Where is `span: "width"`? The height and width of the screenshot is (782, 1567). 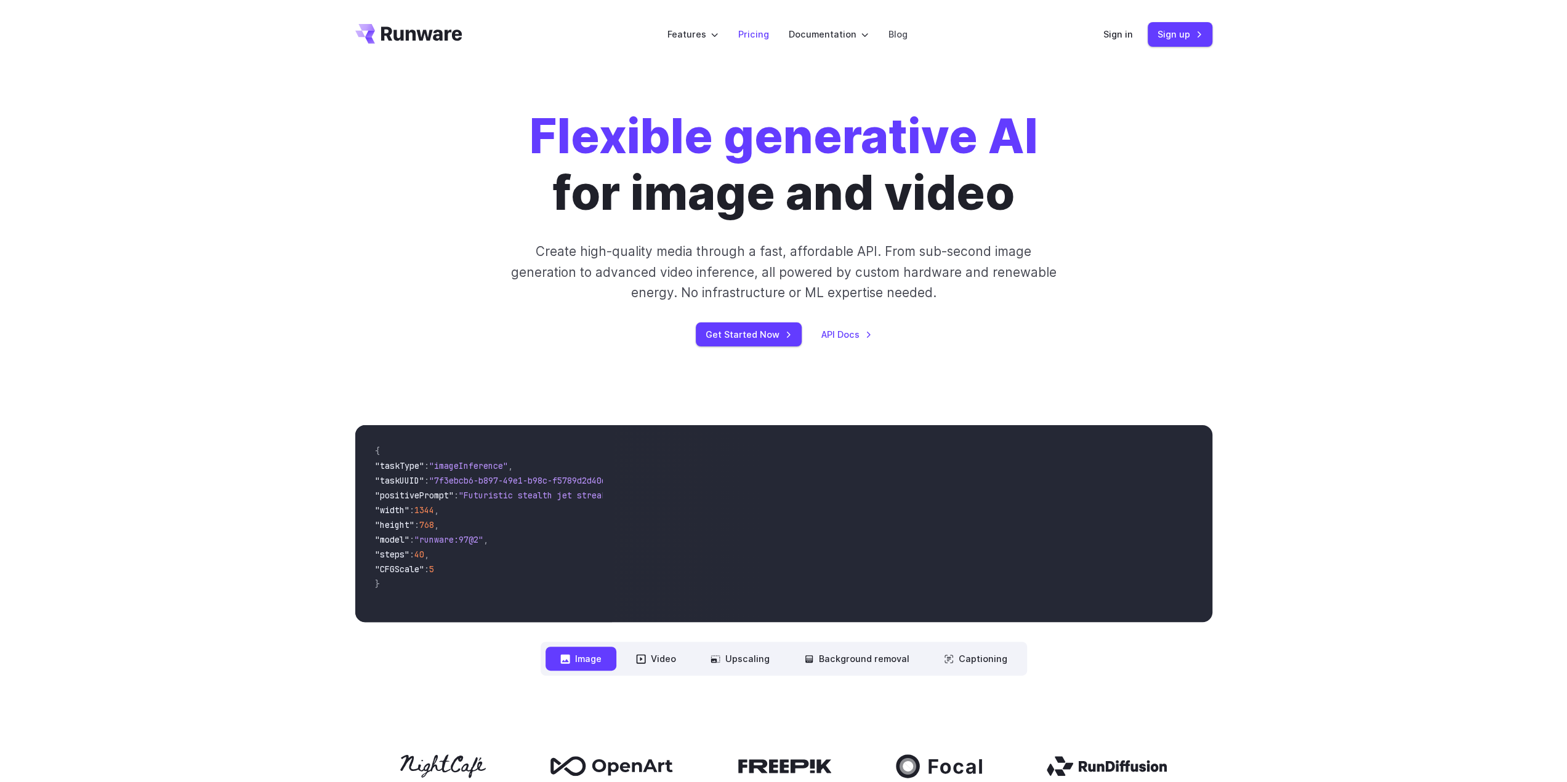
span: "width" is located at coordinates (392, 510).